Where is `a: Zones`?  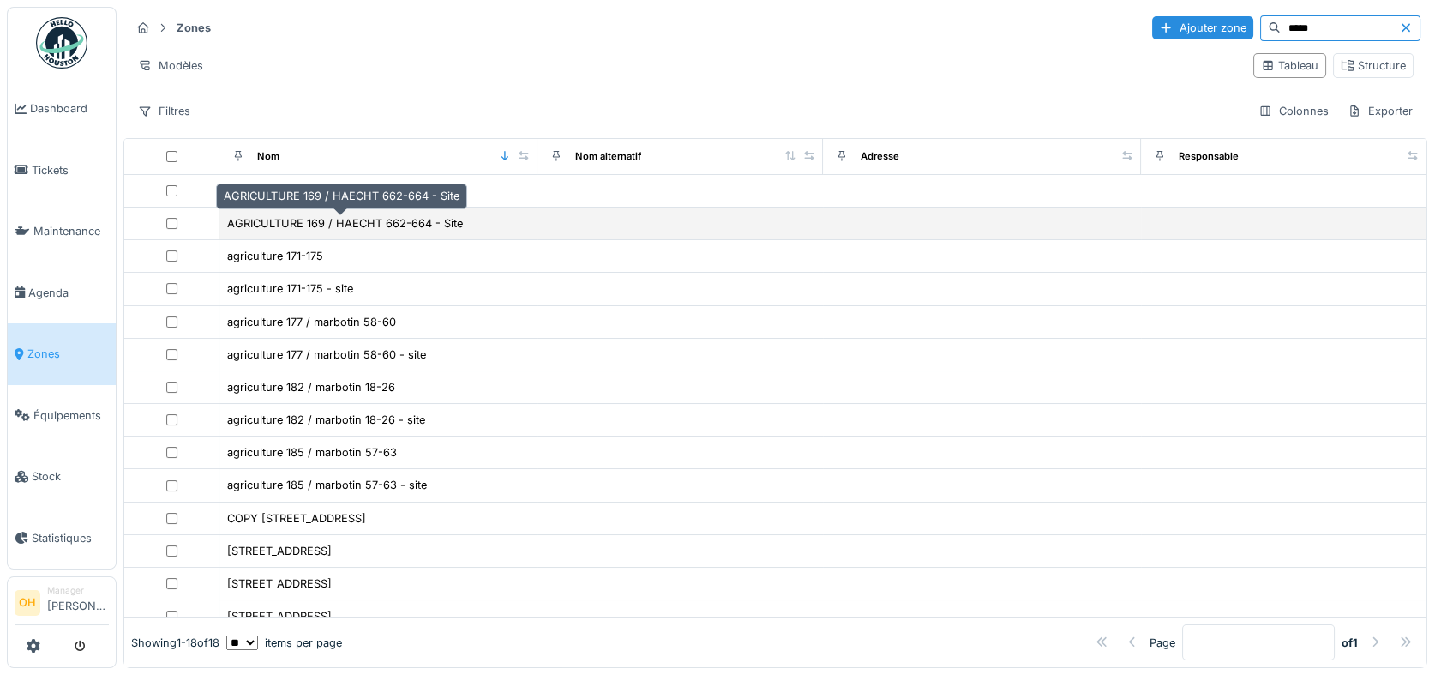 a: Zones is located at coordinates (62, 354).